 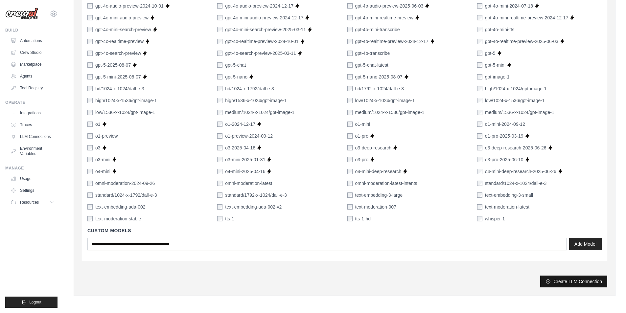 I want to click on label: o3-pro, so click(x=362, y=160).